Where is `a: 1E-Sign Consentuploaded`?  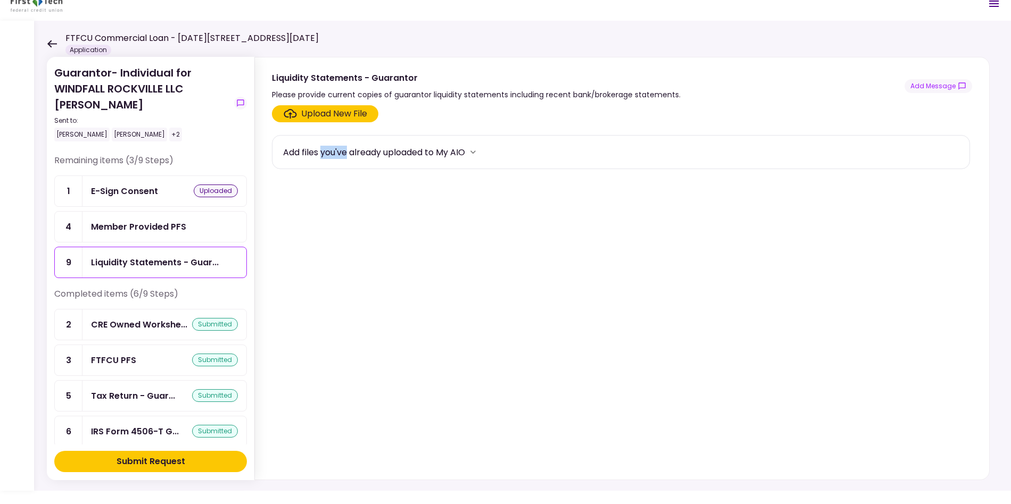
a: 1E-Sign Consentuploaded is located at coordinates (151, 191).